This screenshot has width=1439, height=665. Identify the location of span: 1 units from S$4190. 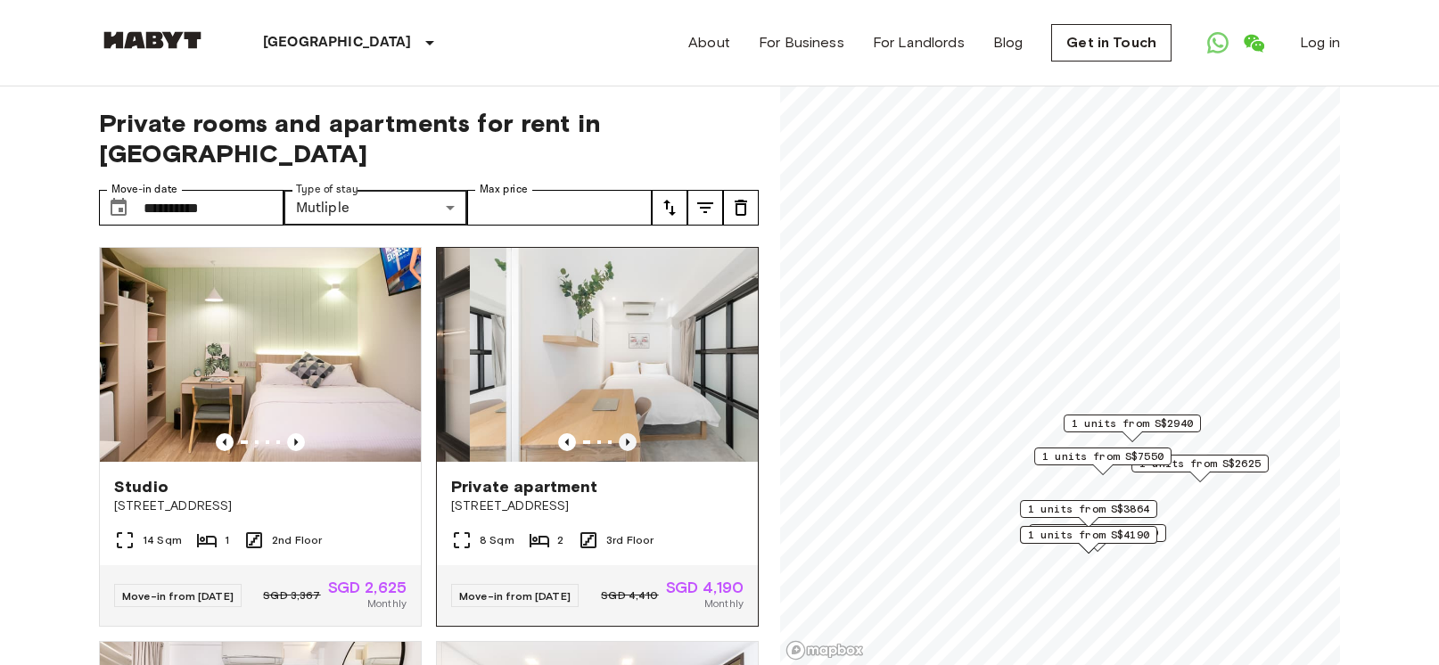
(1088, 535).